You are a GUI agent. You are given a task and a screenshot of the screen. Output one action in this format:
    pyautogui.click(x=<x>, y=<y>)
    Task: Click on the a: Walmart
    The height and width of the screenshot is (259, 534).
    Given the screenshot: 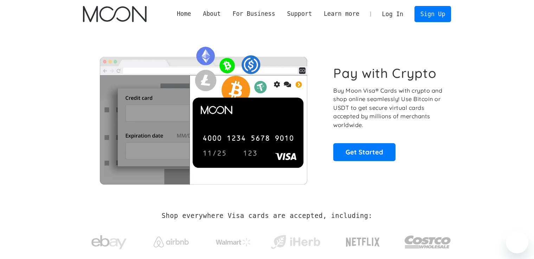 What is the action you would take?
    pyautogui.click(x=233, y=241)
    